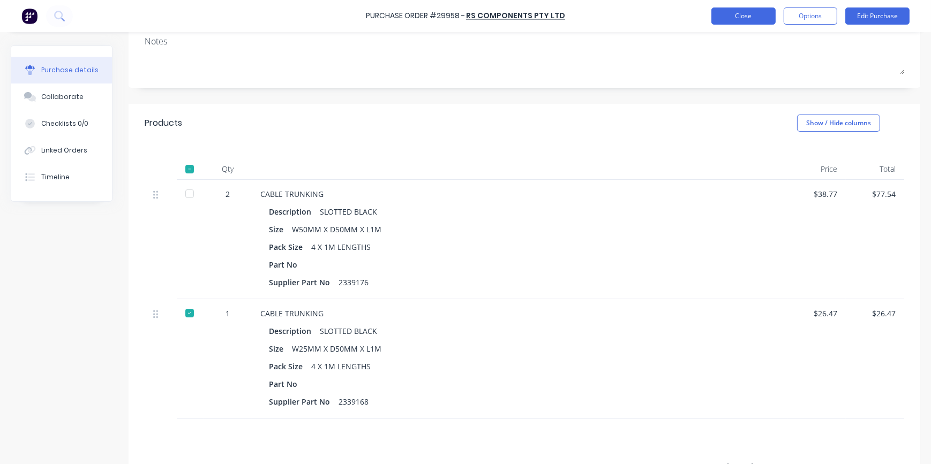  What do you see at coordinates (62, 124) in the screenshot?
I see `button: Checklists 0/0` at bounding box center [62, 124].